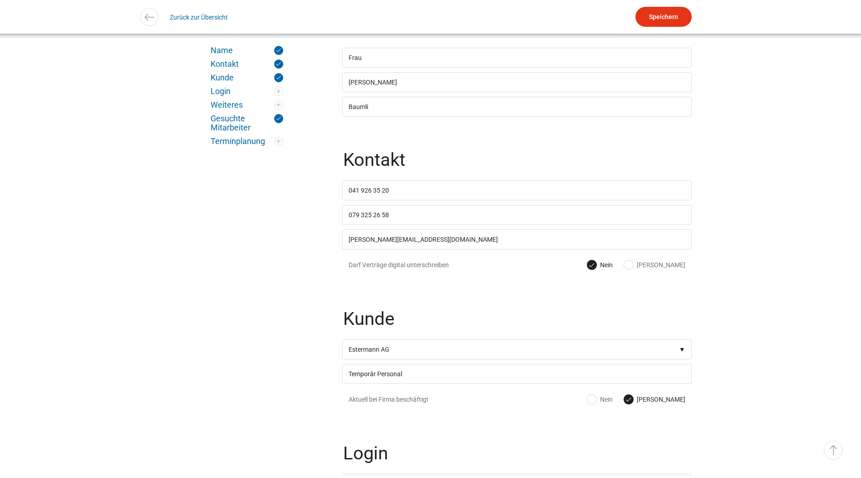 This screenshot has width=861, height=478. Describe the element at coordinates (247, 91) in the screenshot. I see `a: Login` at that location.